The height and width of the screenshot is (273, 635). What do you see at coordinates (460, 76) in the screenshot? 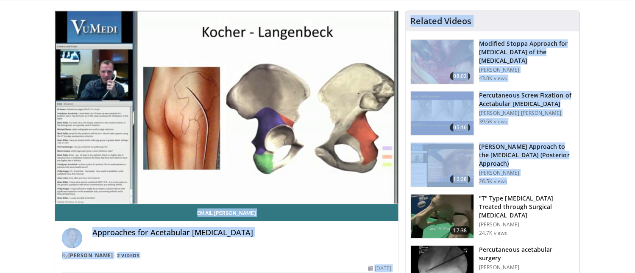
I see `span: 08:02` at bounding box center [460, 76].